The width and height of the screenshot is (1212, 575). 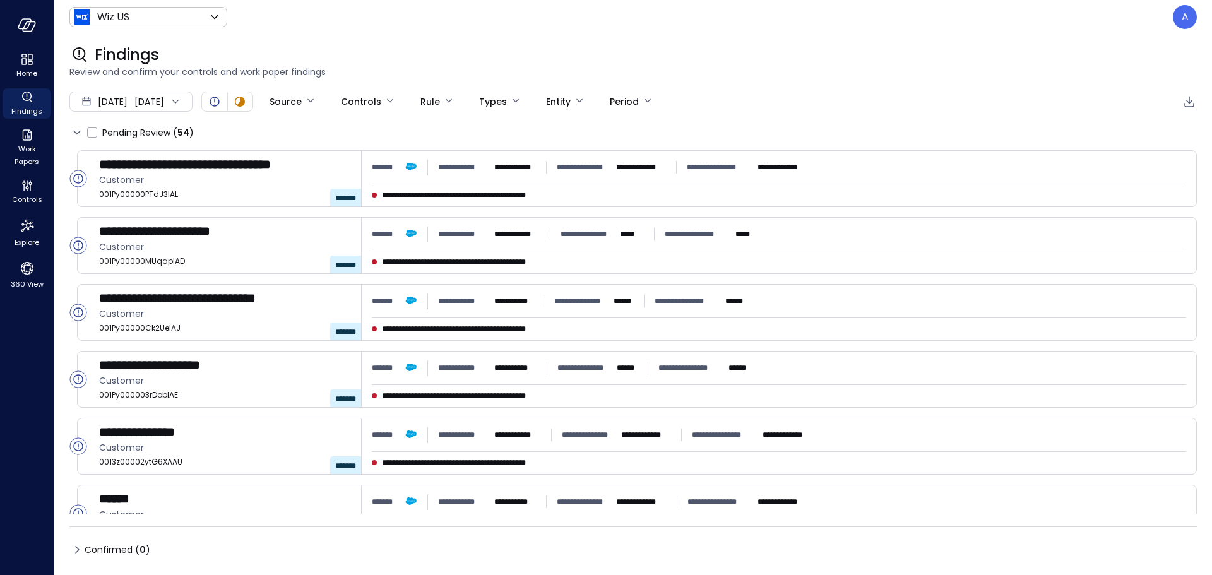 What do you see at coordinates (148, 133) in the screenshot?
I see `span: Pending Review` at bounding box center [148, 133].